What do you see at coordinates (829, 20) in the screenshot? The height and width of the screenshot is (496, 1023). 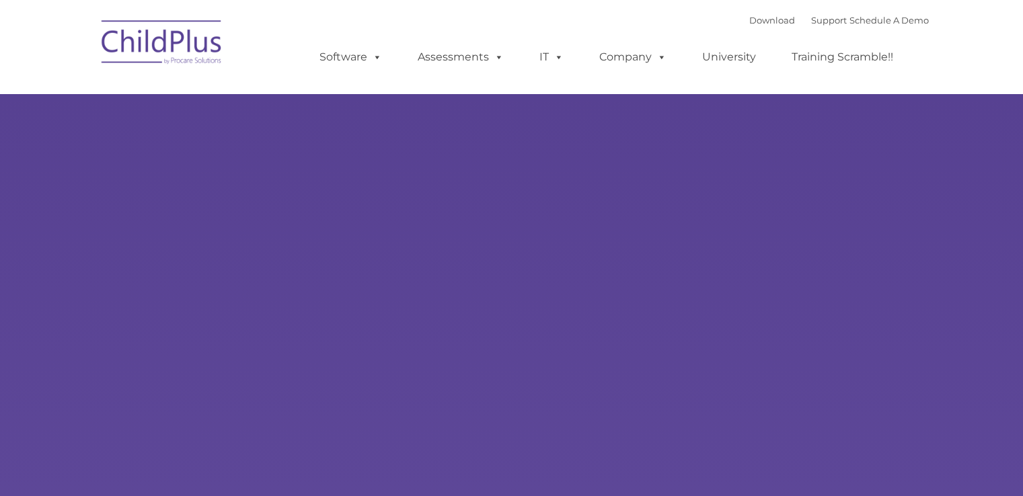 I see `a: Support` at bounding box center [829, 20].